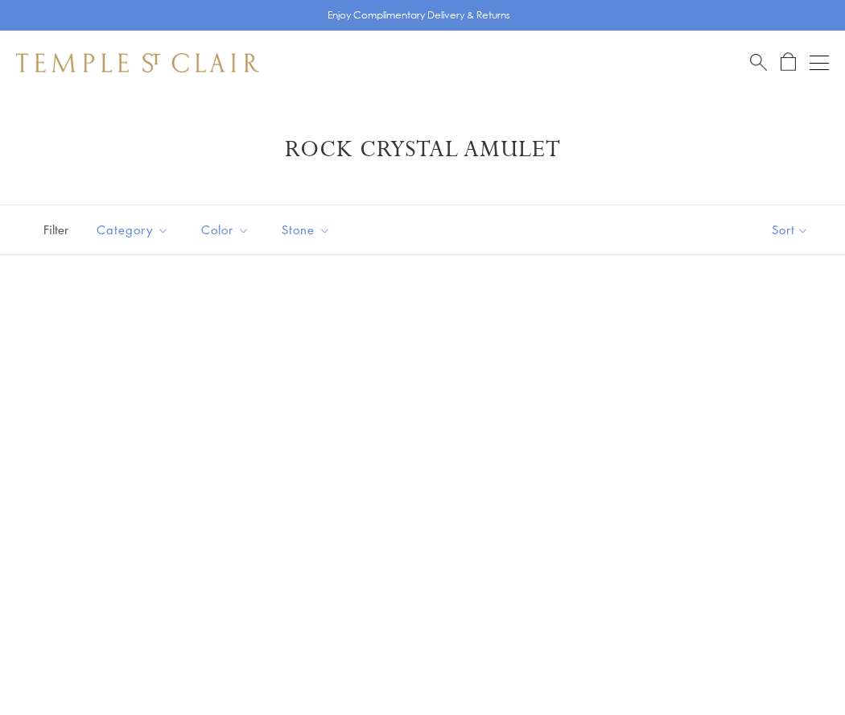 The image size is (845, 715). I want to click on span: Stone, so click(308, 229).